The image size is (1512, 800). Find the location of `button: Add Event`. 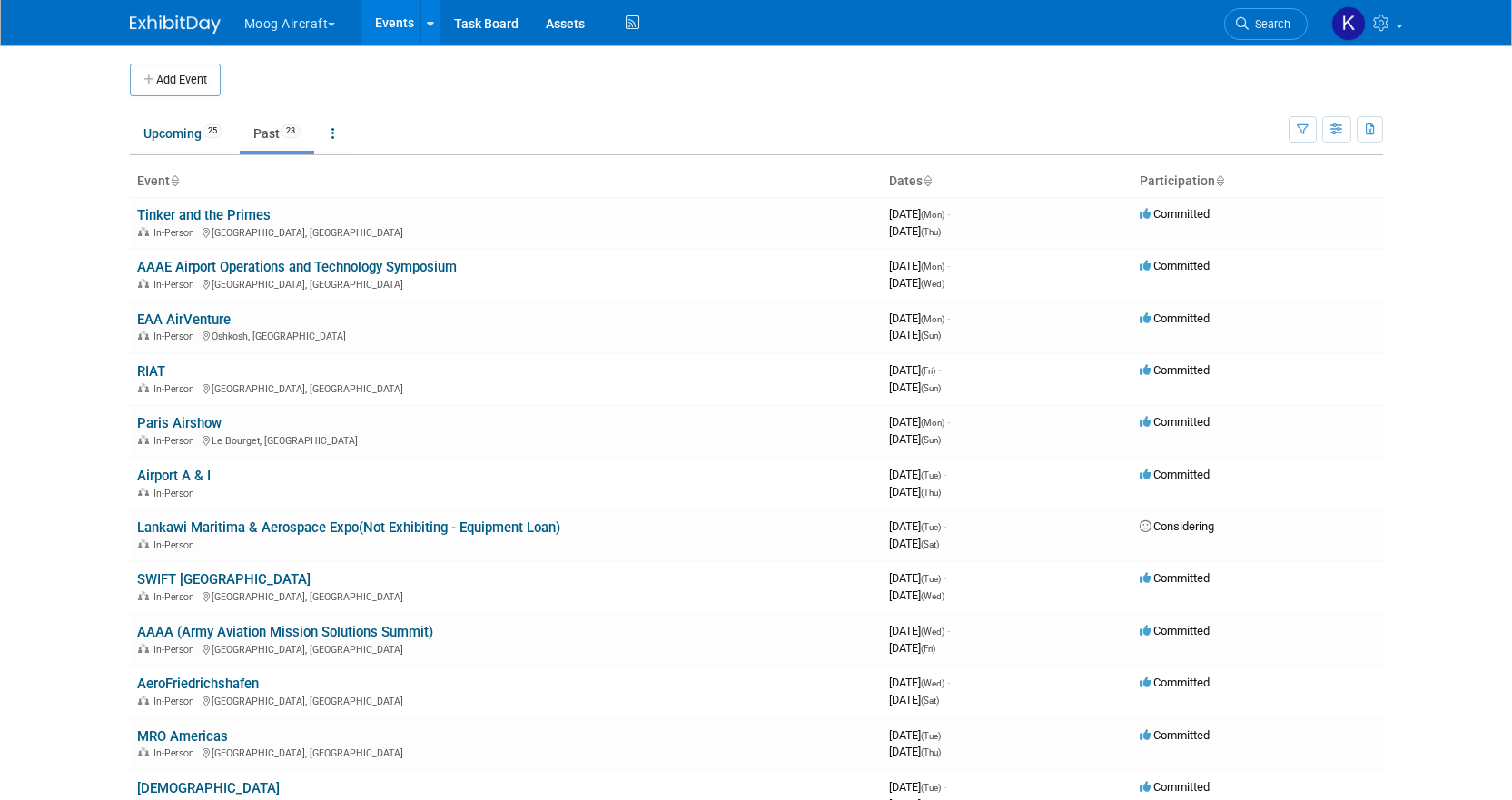

button: Add Event is located at coordinates (176, 80).